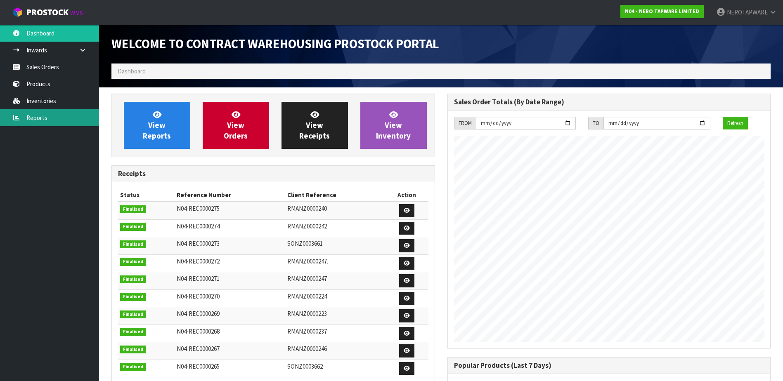 The width and height of the screenshot is (783, 381). Describe the element at coordinates (662, 11) in the screenshot. I see `strong: N04 - NERO TAPWARE LIMITED` at that location.